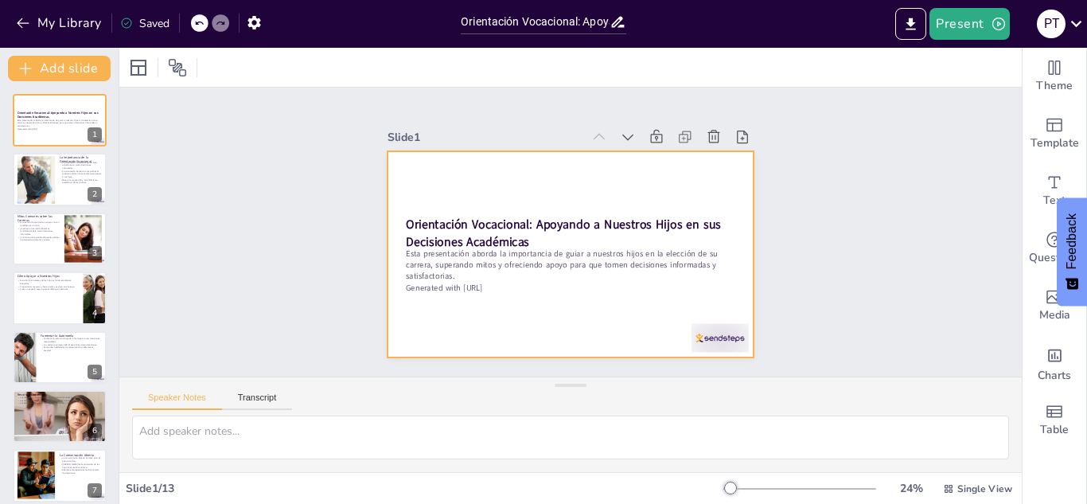 The width and height of the screenshot is (1087, 504). What do you see at coordinates (38, 238) in the screenshot?
I see `p: La información actualizada puede cambiar la perspectiva sobre las carreras.` at bounding box center [38, 238].